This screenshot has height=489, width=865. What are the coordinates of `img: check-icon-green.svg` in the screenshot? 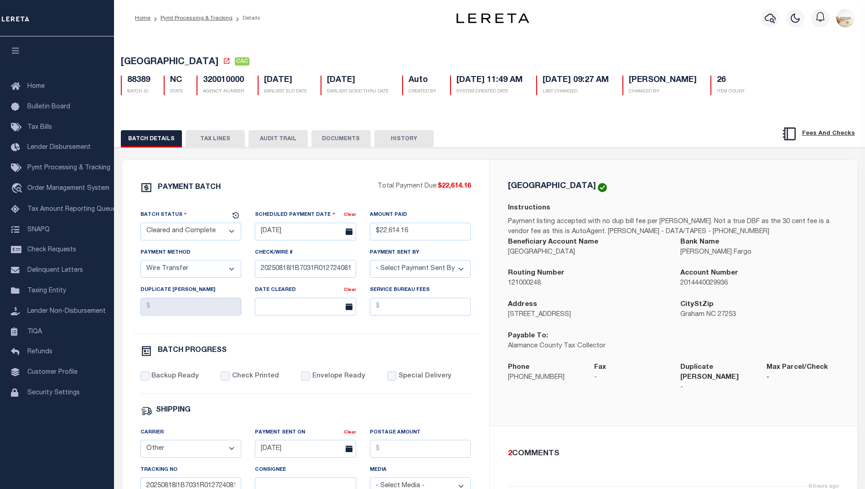 It's located at (602, 188).